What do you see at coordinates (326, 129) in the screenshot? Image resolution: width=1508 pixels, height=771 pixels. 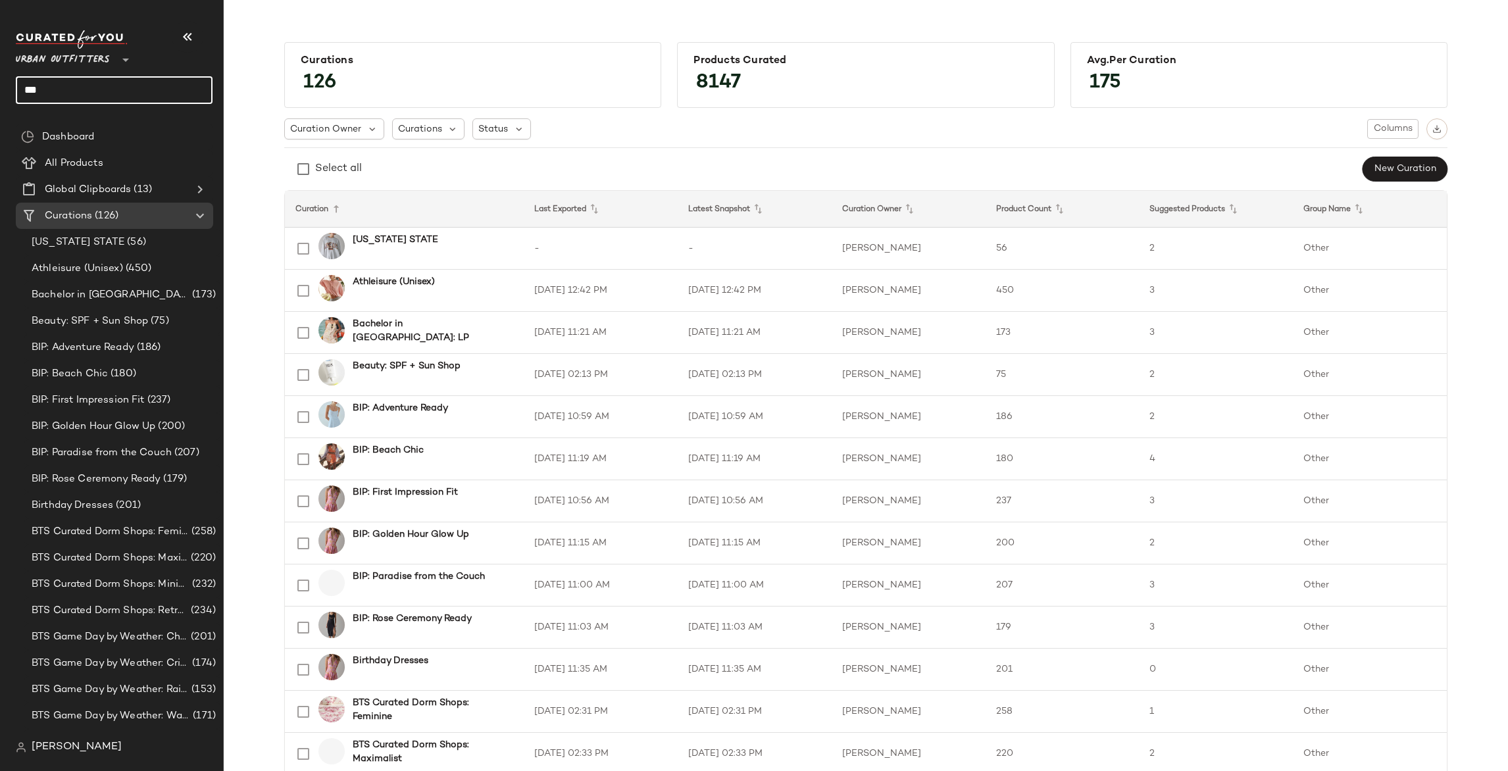 I see `span: Curation Owner` at bounding box center [326, 129].